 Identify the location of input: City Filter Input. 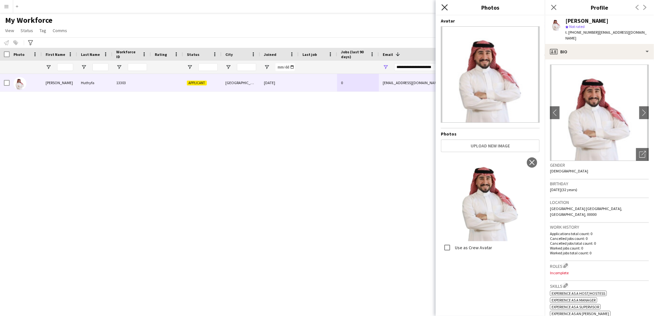
(247, 67).